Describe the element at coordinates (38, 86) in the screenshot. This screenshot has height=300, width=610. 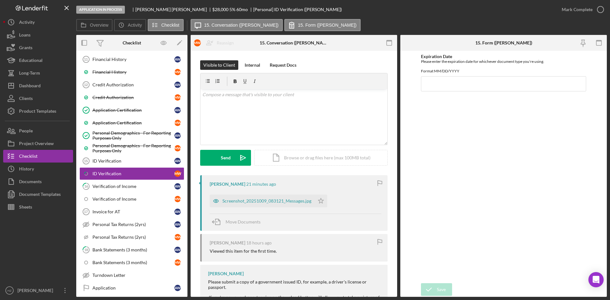
I see `button: Dashboard` at that location.